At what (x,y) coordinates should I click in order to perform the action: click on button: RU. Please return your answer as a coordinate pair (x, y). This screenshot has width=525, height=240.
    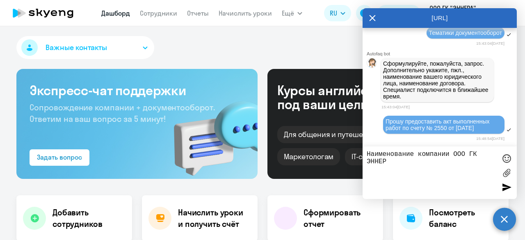
    Looking at the image, I should click on (338, 13).